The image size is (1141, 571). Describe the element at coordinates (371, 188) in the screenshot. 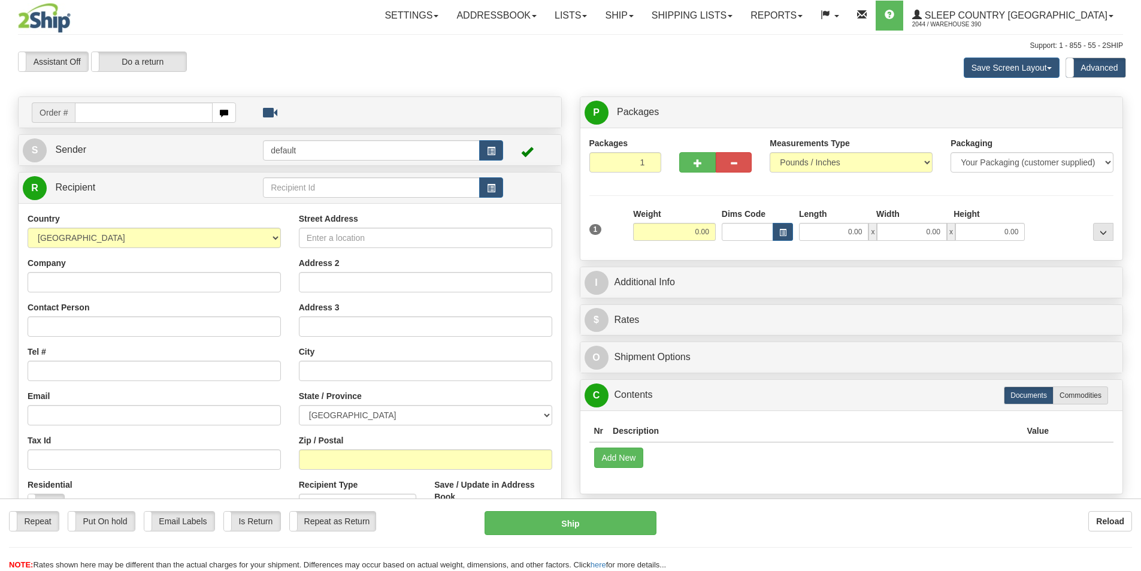

I see `input: Recipient Id` at that location.